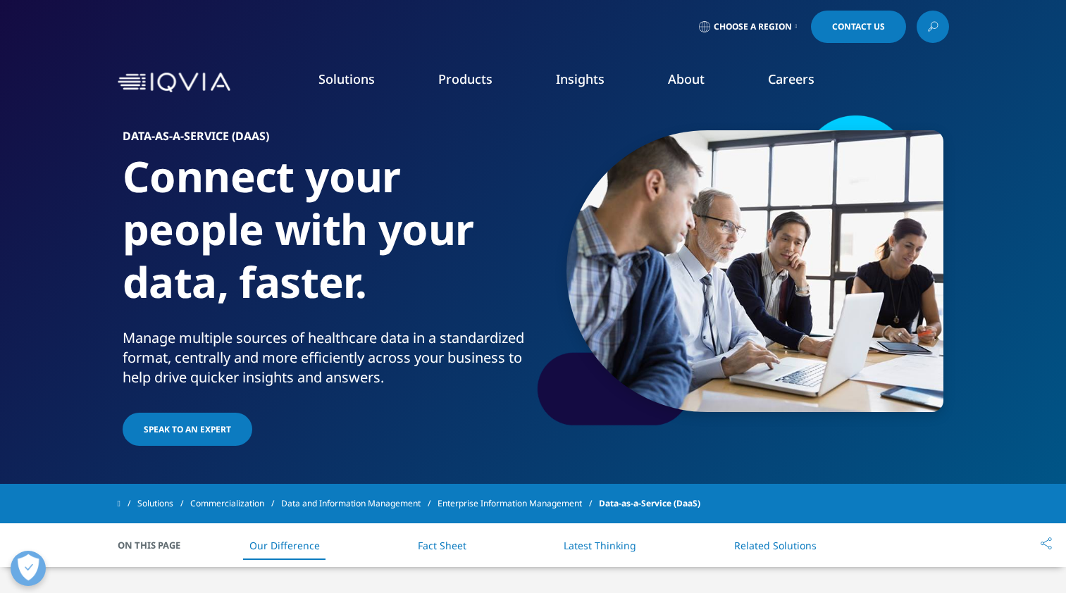 The width and height of the screenshot is (1066, 593). What do you see at coordinates (650, 504) in the screenshot?
I see `span: Data-as-a-Service (DaaS)` at bounding box center [650, 504].